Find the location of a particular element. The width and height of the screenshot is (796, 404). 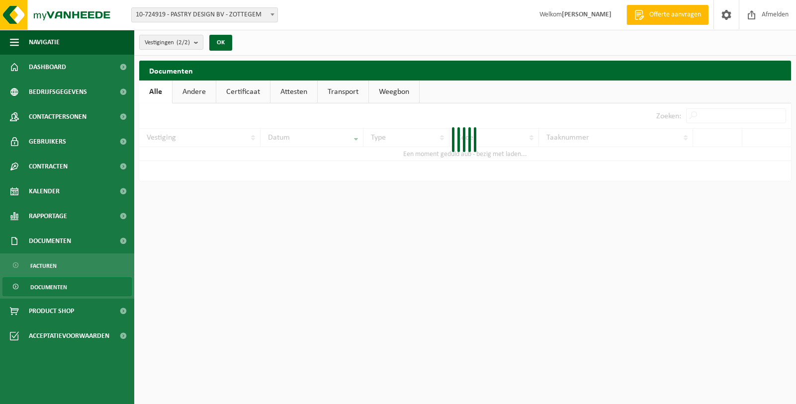

span: Bedrijfsgegevens is located at coordinates (58, 92).